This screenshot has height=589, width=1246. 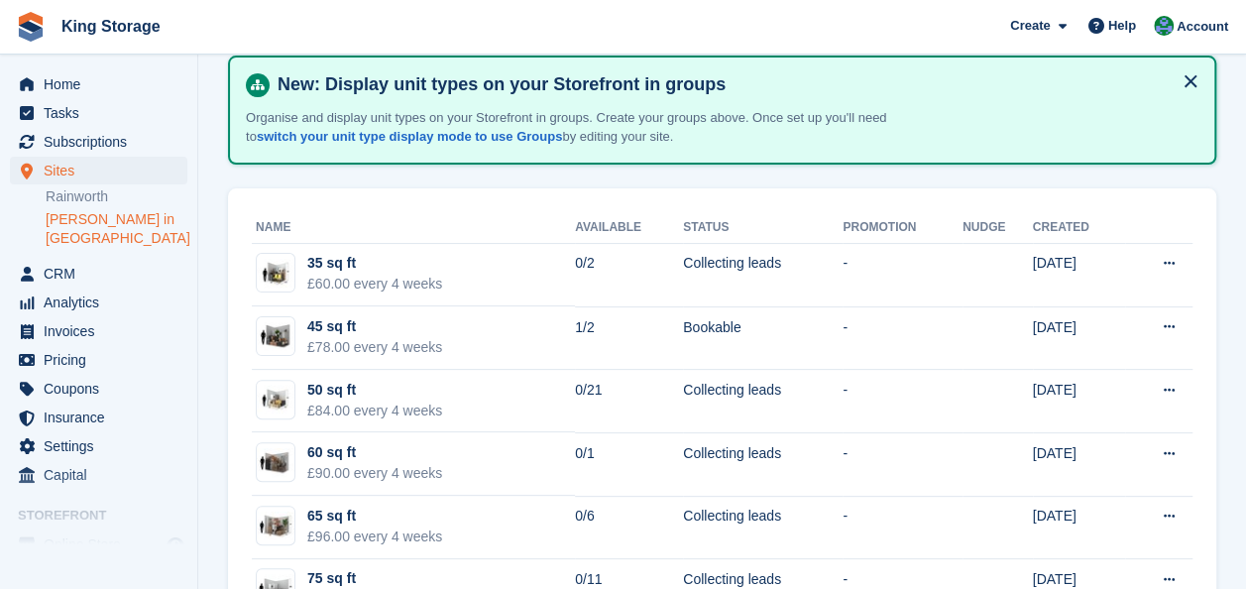 What do you see at coordinates (375, 263) in the screenshot?
I see `div: 35 sq ft` at bounding box center [375, 263].